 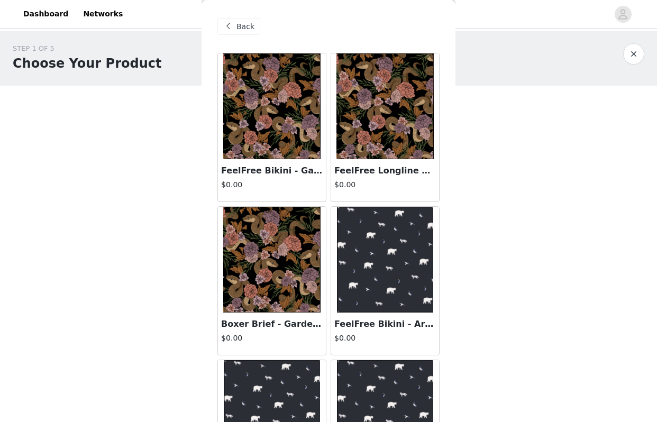 What do you see at coordinates (246, 26) in the screenshot?
I see `span: Back` at bounding box center [246, 26].